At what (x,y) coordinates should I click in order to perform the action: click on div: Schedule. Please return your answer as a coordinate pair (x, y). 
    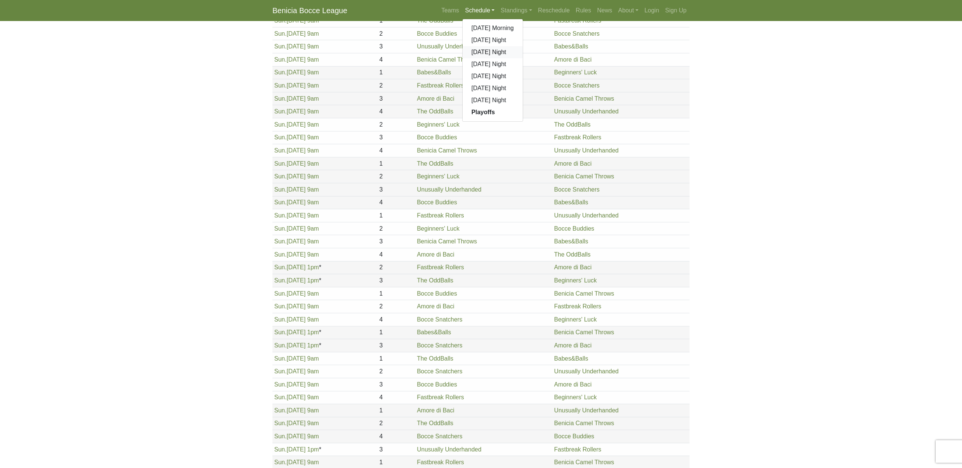
    Looking at the image, I should click on (492, 70).